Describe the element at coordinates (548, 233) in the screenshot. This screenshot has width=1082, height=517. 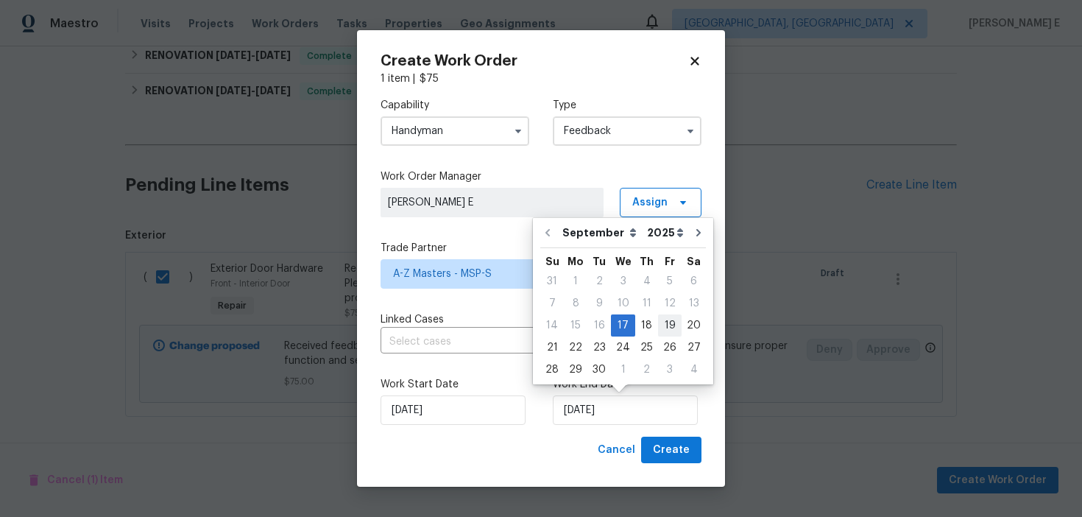
I see `button: Go to previous month` at that location.